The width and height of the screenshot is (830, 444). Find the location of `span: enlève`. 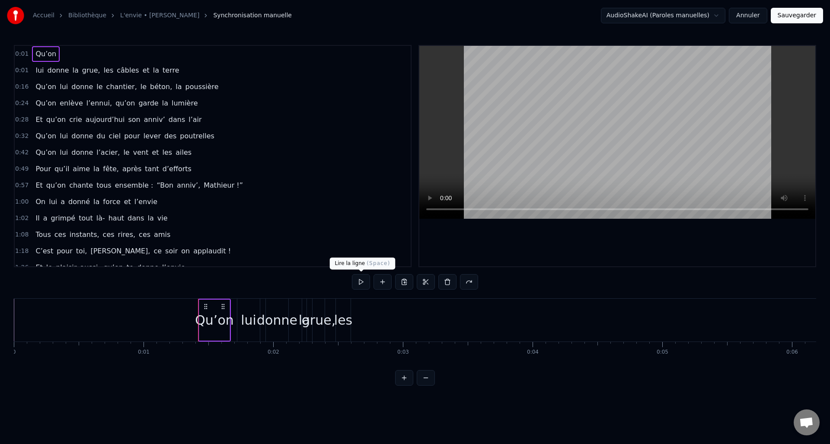

span: enlève is located at coordinates (71, 103).